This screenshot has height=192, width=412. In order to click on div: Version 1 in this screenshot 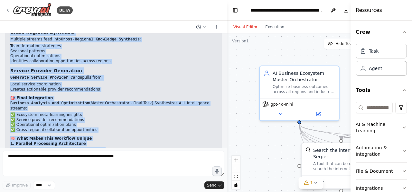, I will do `click(240, 41)`.